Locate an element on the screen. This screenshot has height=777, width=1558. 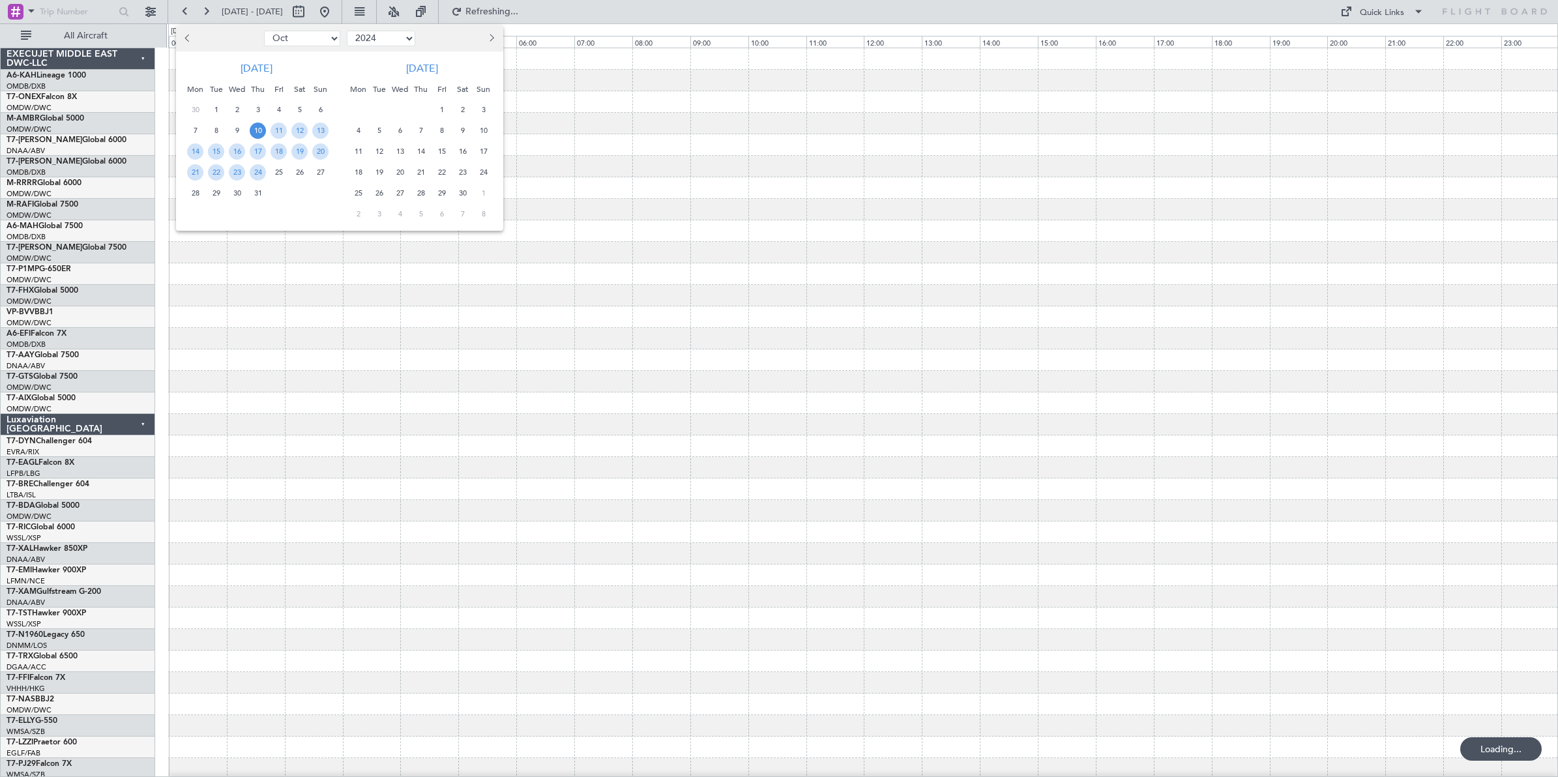
span: 26 is located at coordinates (379, 193).